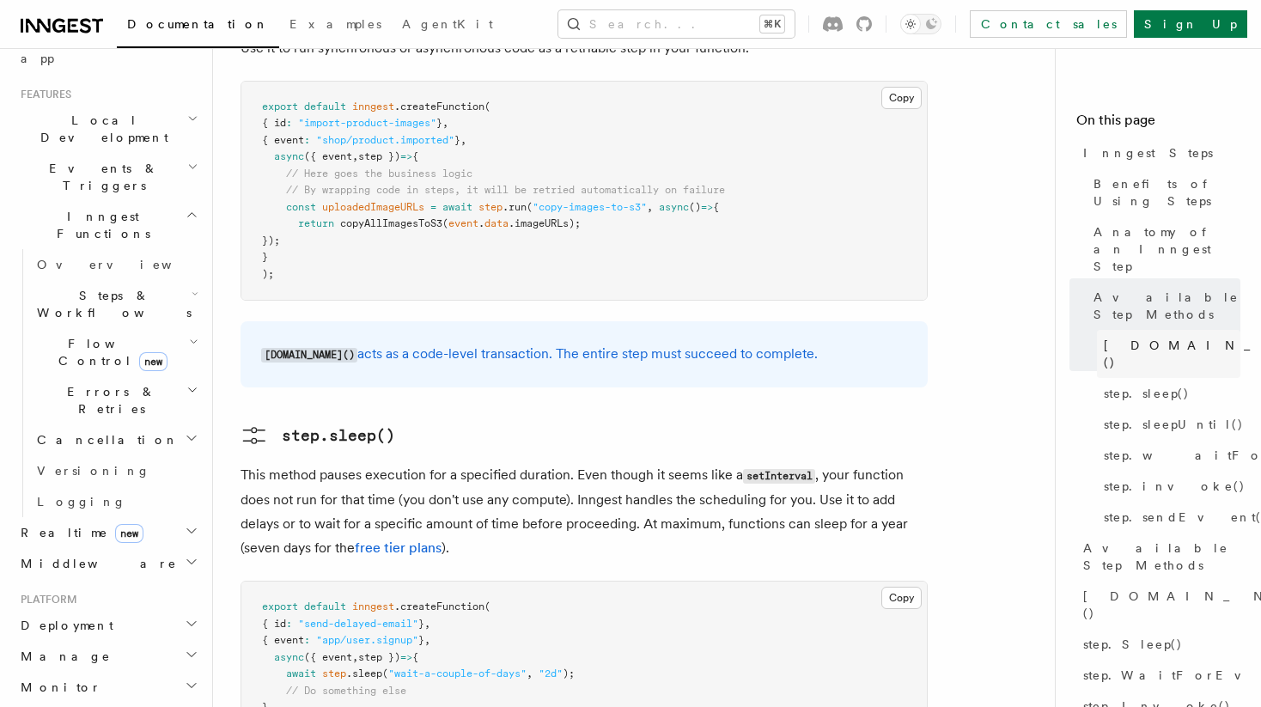  I want to click on button: Steps & Workflows, so click(116, 304).